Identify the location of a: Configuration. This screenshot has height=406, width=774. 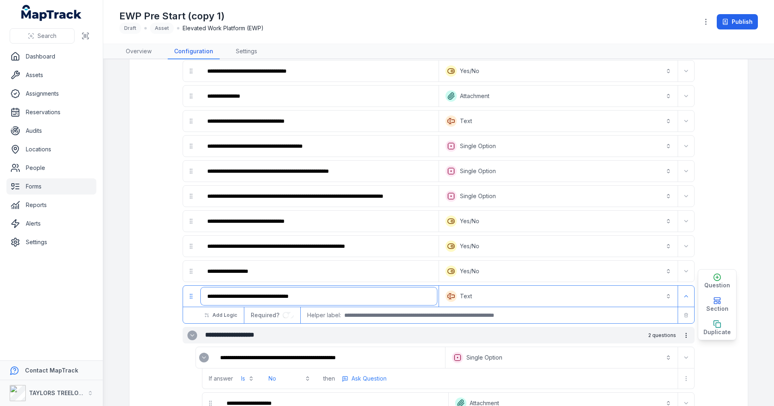
(194, 52).